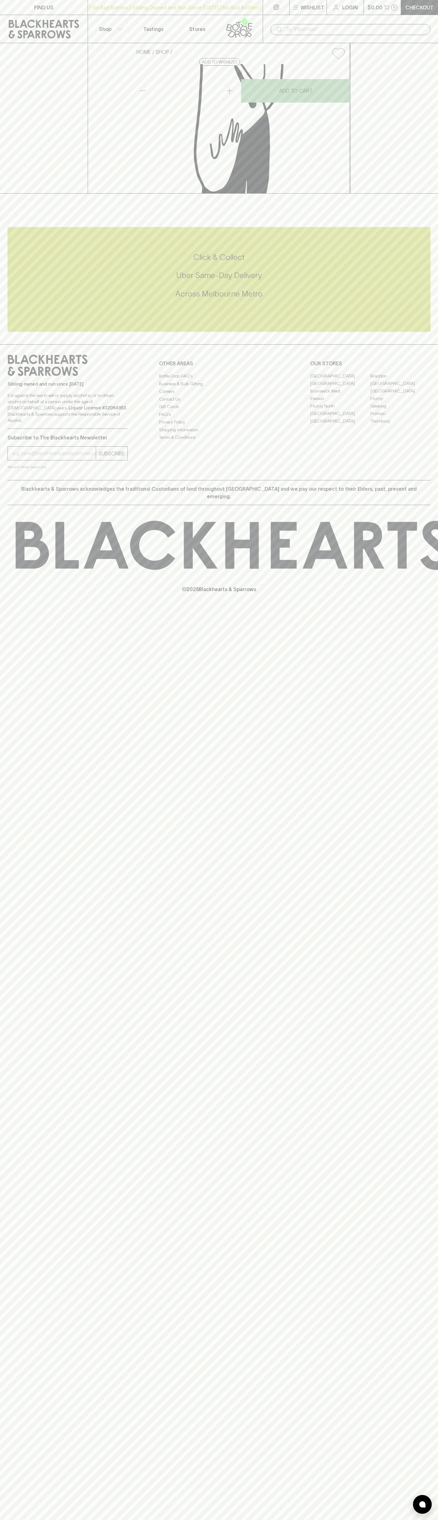 This screenshot has height=1520, width=438. Describe the element at coordinates (400, 399) in the screenshot. I see `a: Fitzroy` at that location.